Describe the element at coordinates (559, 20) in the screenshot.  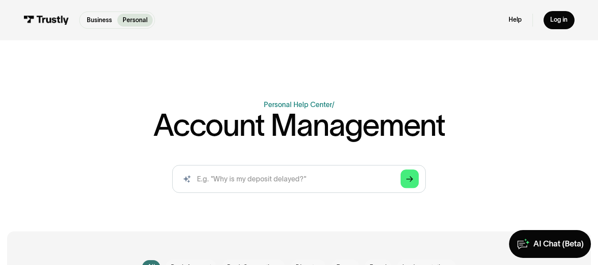
I see `div: Log in` at that location.